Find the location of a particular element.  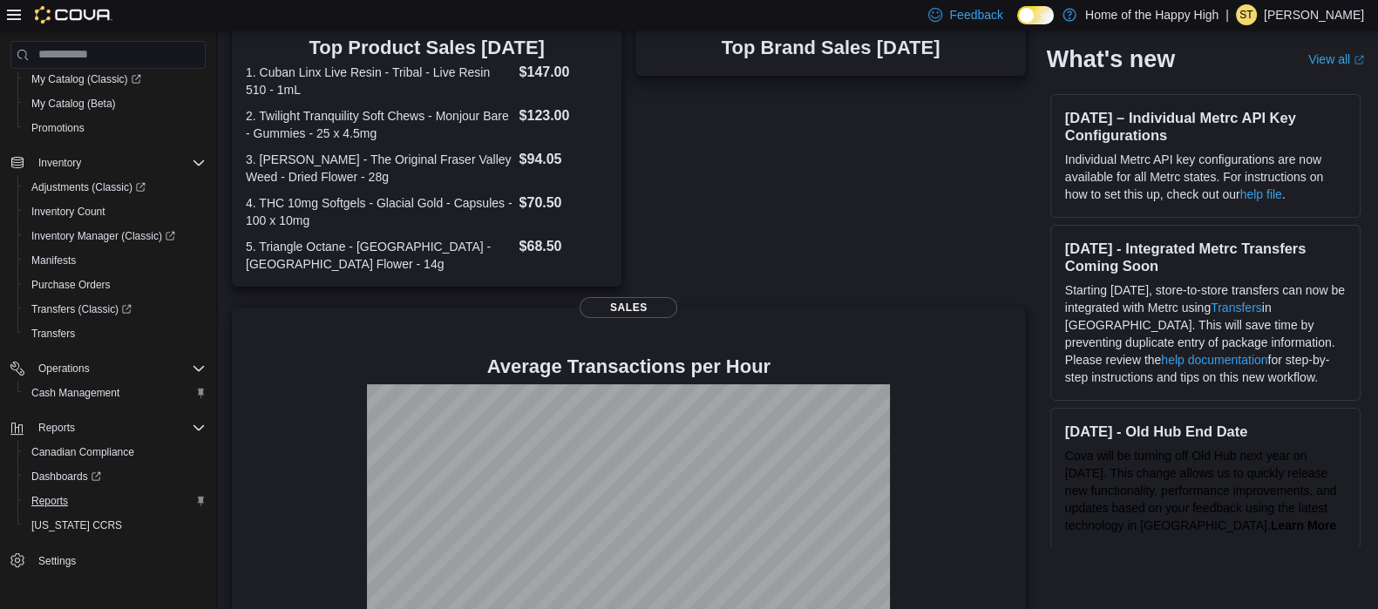

dd: $94.05 is located at coordinates (564, 159).